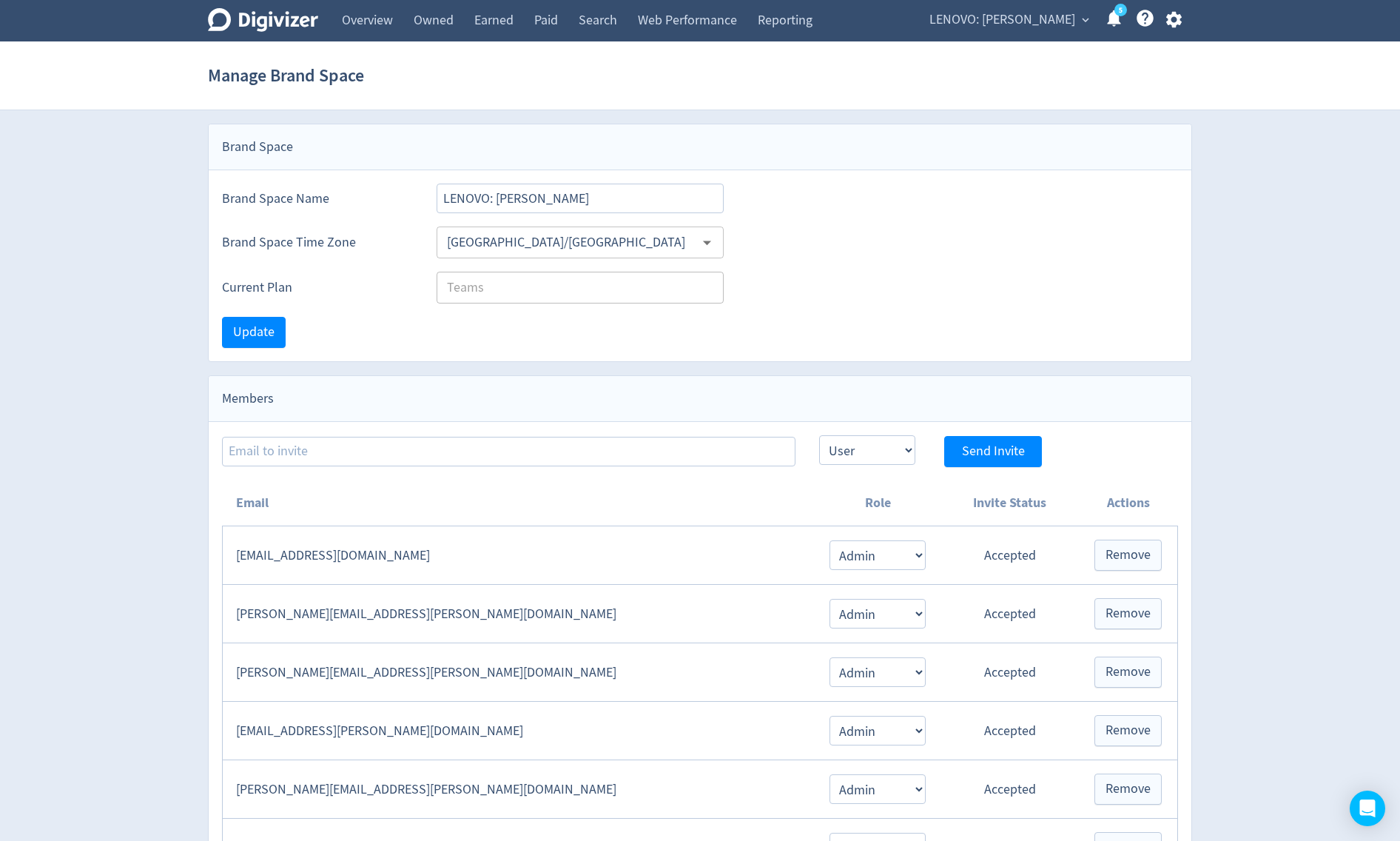 Image resolution: width=1400 pixels, height=841 pixels. Describe the element at coordinates (1009, 503) in the screenshot. I see `th: Invite Status` at that location.